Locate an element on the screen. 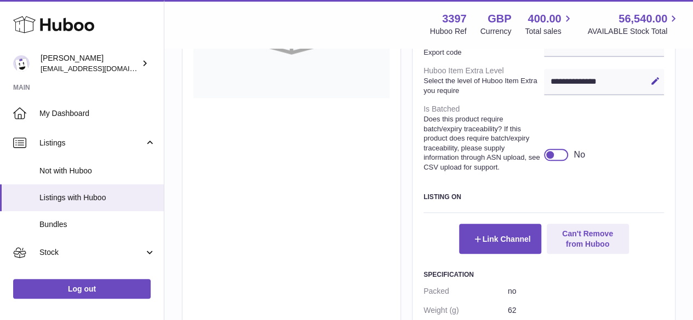 Image resolution: width=693 pixels, height=320 pixels. span: My Dashboard is located at coordinates (97, 113).